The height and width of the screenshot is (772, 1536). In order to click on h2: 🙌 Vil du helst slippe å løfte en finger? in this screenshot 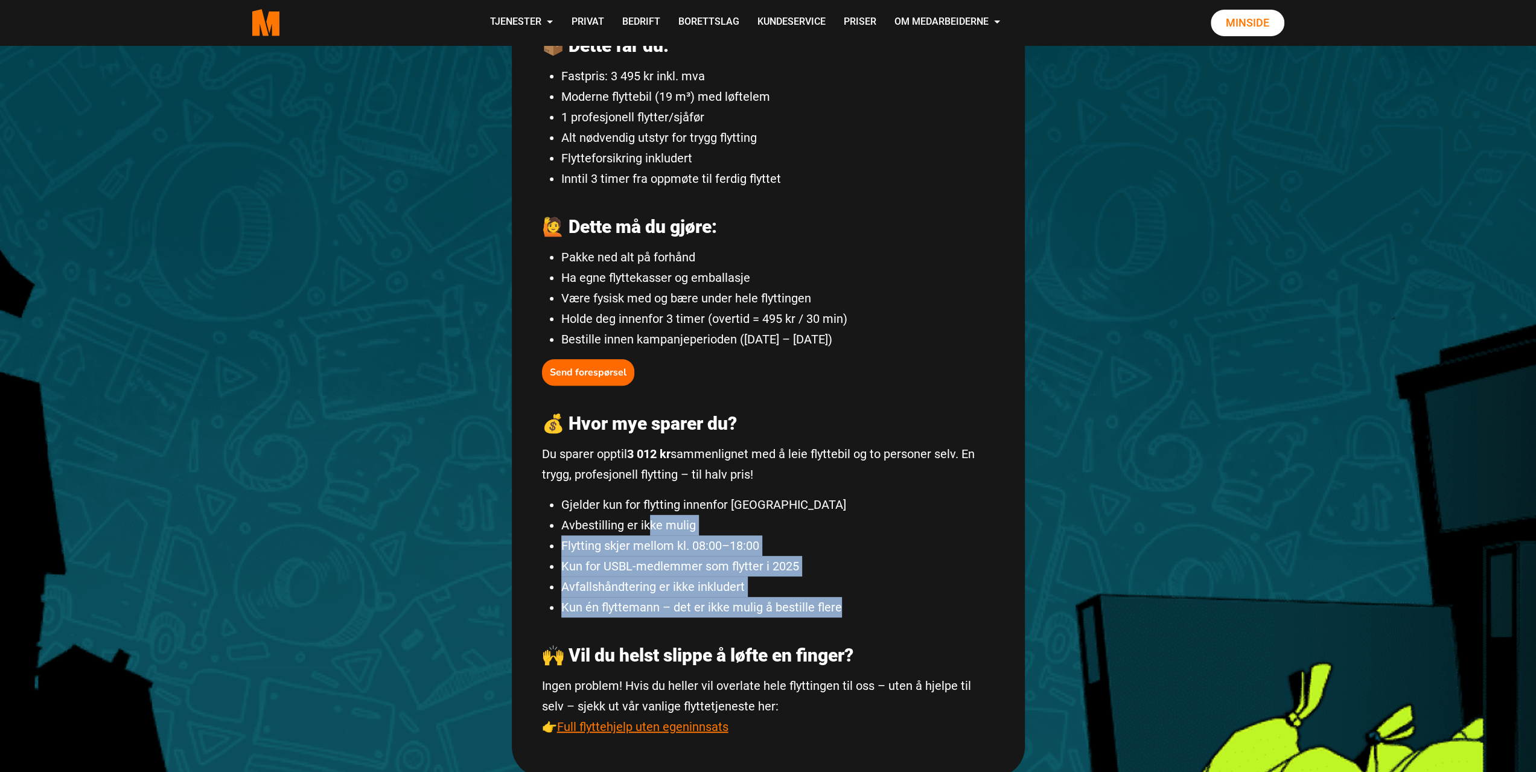, I will do `click(768, 656)`.